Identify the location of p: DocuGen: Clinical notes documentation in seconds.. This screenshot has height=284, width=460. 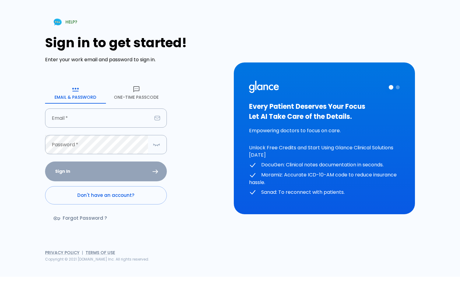
(324, 165).